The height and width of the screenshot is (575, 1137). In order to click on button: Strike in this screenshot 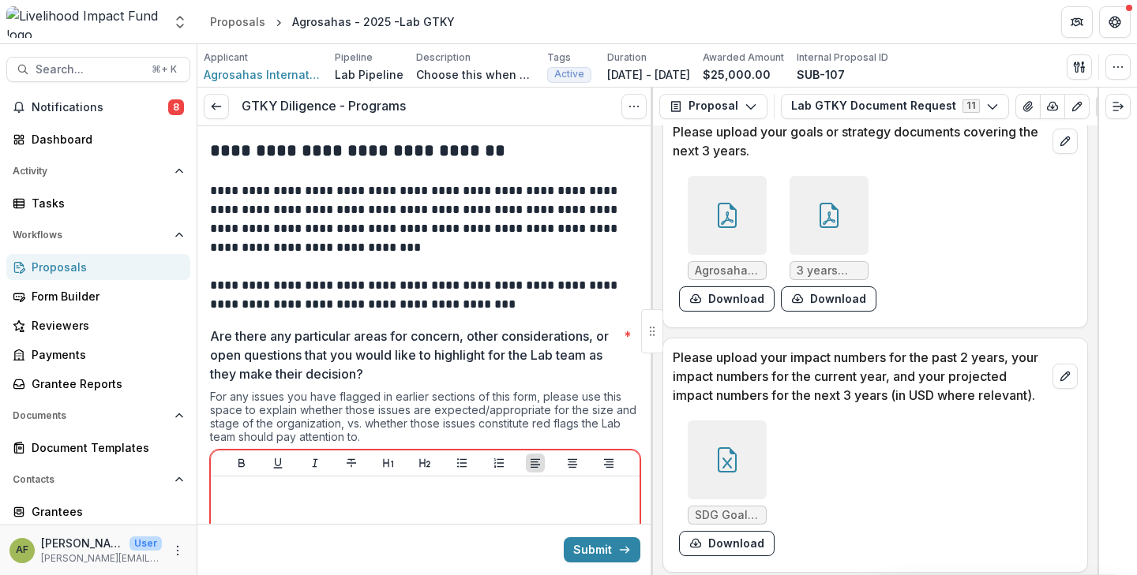, I will do `click(351, 463)`.